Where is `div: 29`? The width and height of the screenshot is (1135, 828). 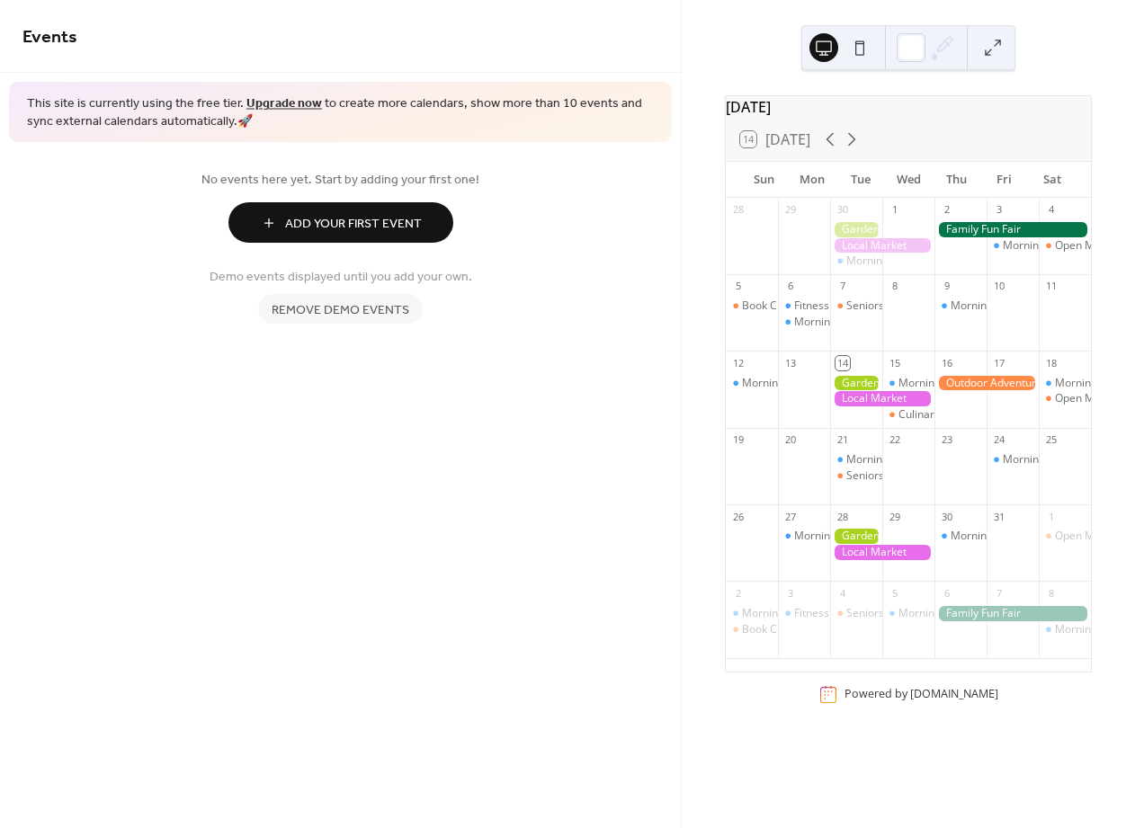 div: 29 is located at coordinates (790, 210).